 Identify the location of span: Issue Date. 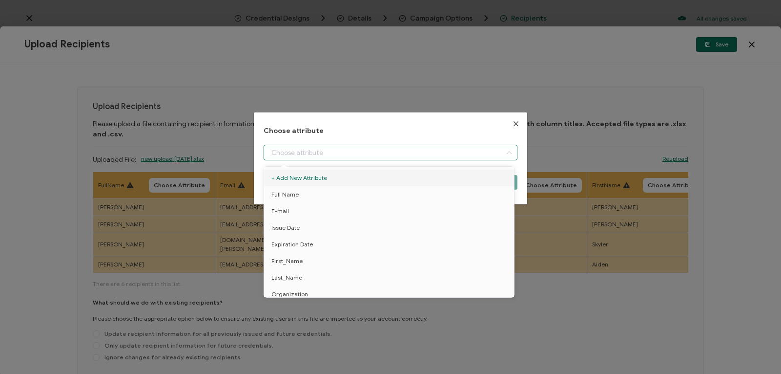
(286, 228).